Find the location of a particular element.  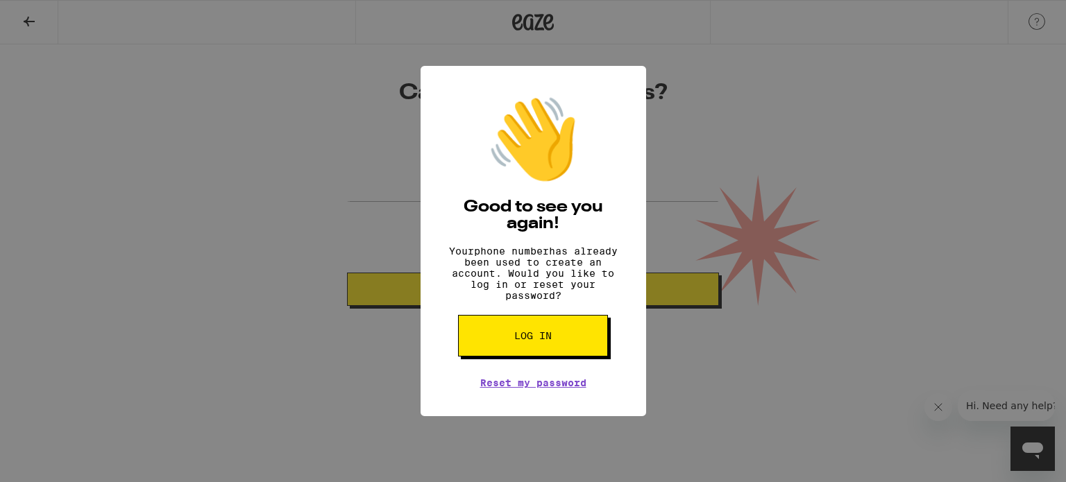

p: Your phone number has already been used to create an account. Would you like to log in or reset y... is located at coordinates (533, 274).